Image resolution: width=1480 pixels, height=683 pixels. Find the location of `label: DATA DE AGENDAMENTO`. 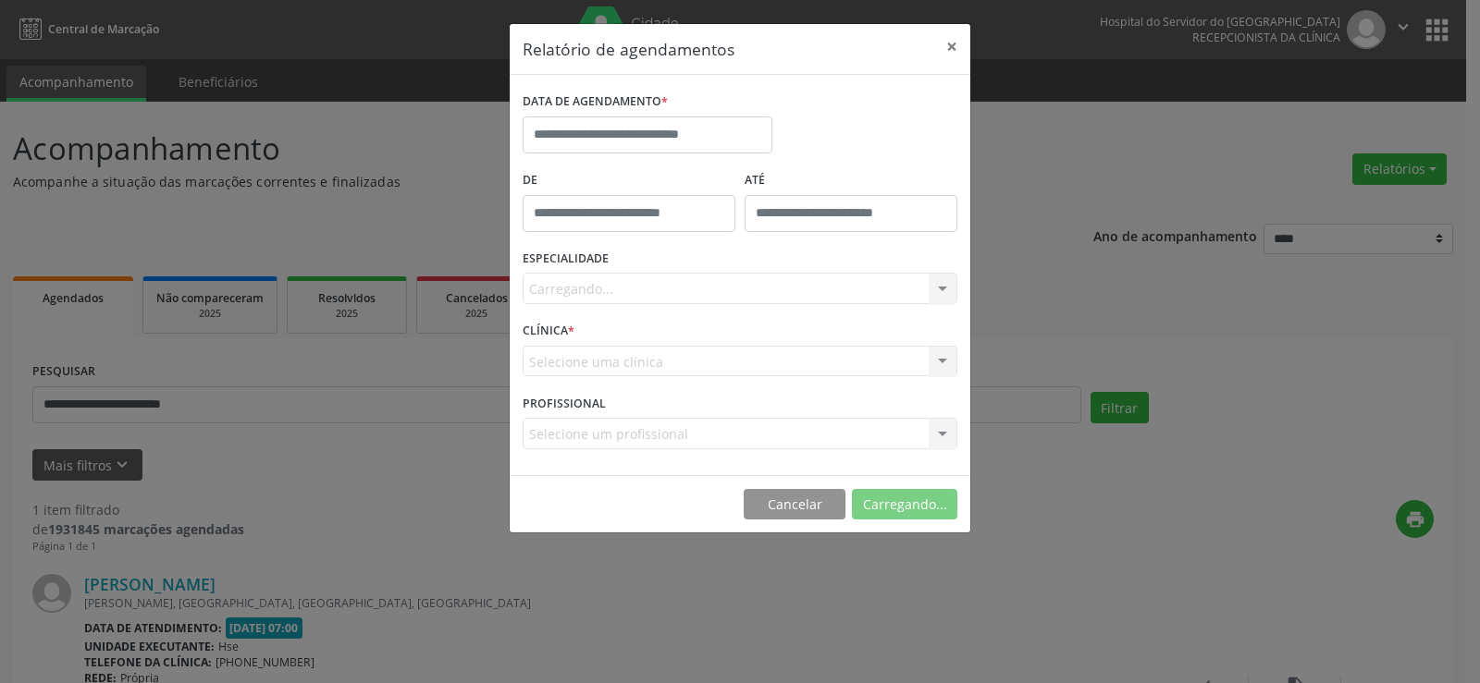

label: DATA DE AGENDAMENTO is located at coordinates (595, 102).